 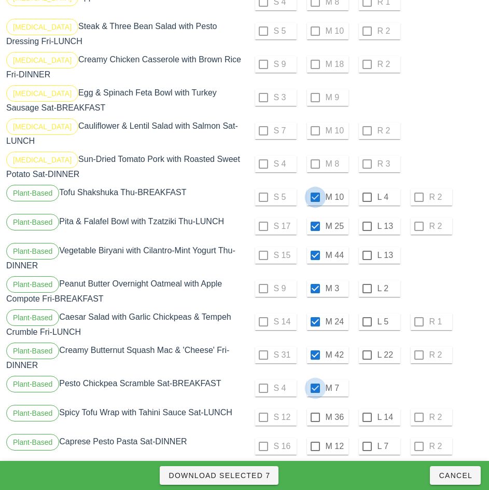 I want to click on div: Pita & Falafel Bowl with Tzatziki Thu-LUNCH, so click(x=125, y=226).